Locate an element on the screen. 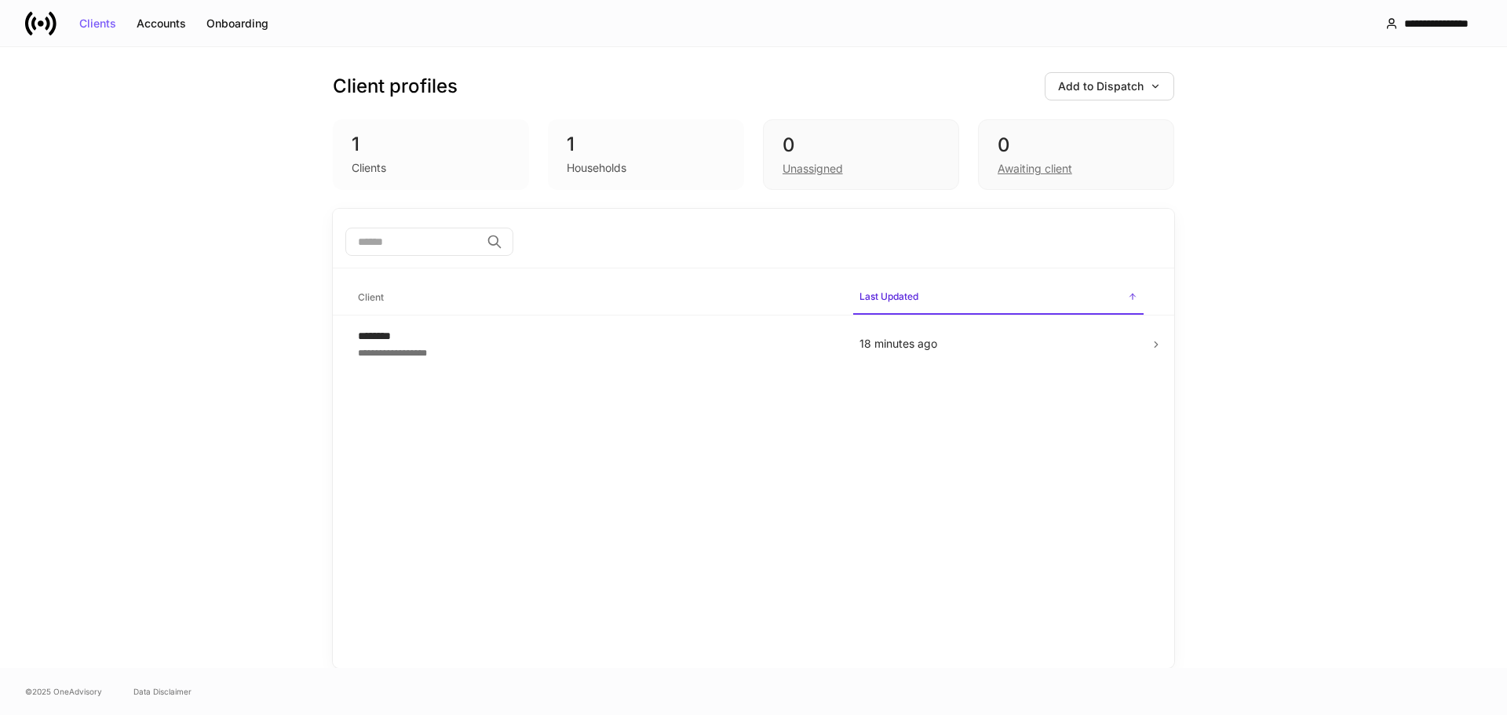  a: Data Disclaimer is located at coordinates (162, 691).